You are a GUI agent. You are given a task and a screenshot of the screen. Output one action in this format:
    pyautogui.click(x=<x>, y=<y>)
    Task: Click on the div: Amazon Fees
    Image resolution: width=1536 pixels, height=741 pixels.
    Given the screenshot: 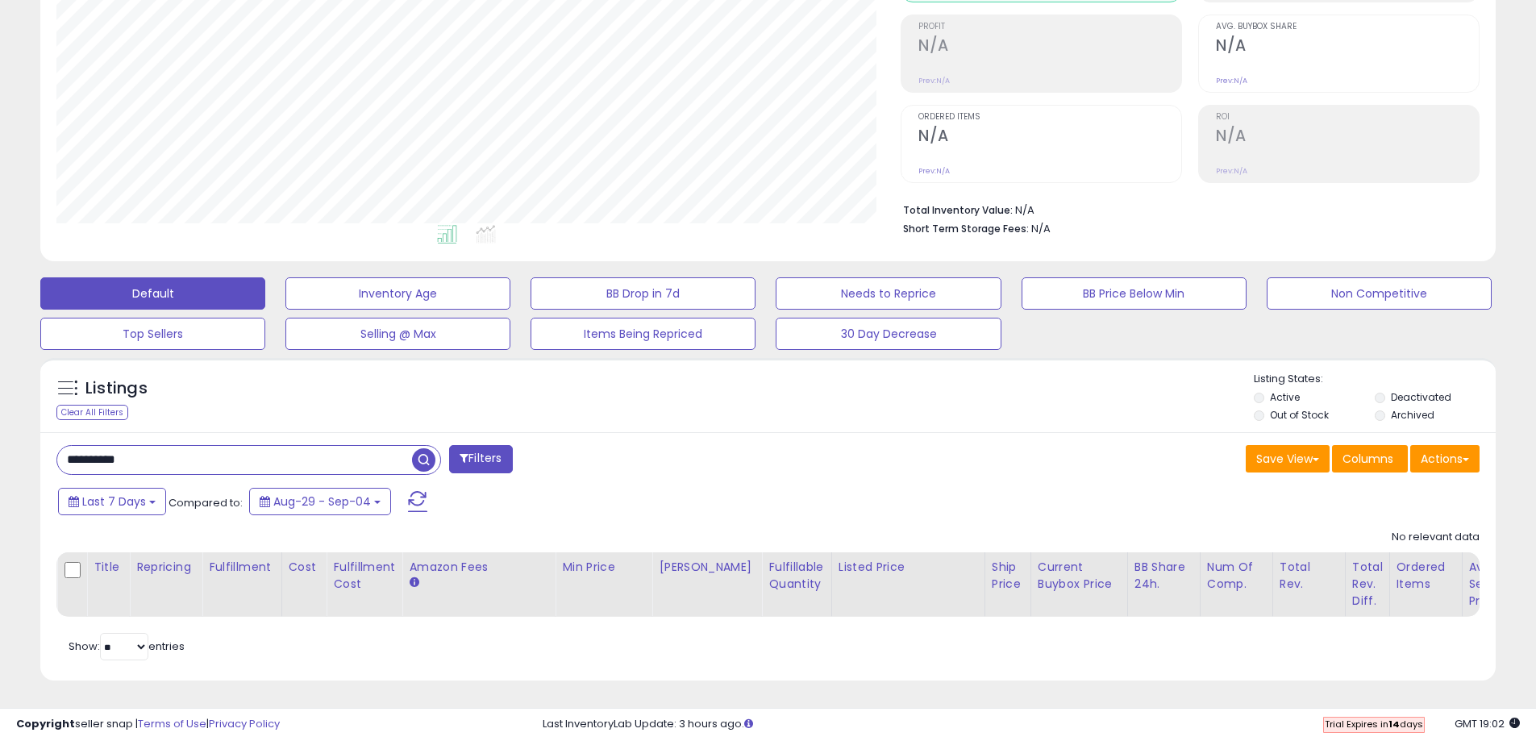 What is the action you would take?
    pyautogui.click(x=478, y=567)
    